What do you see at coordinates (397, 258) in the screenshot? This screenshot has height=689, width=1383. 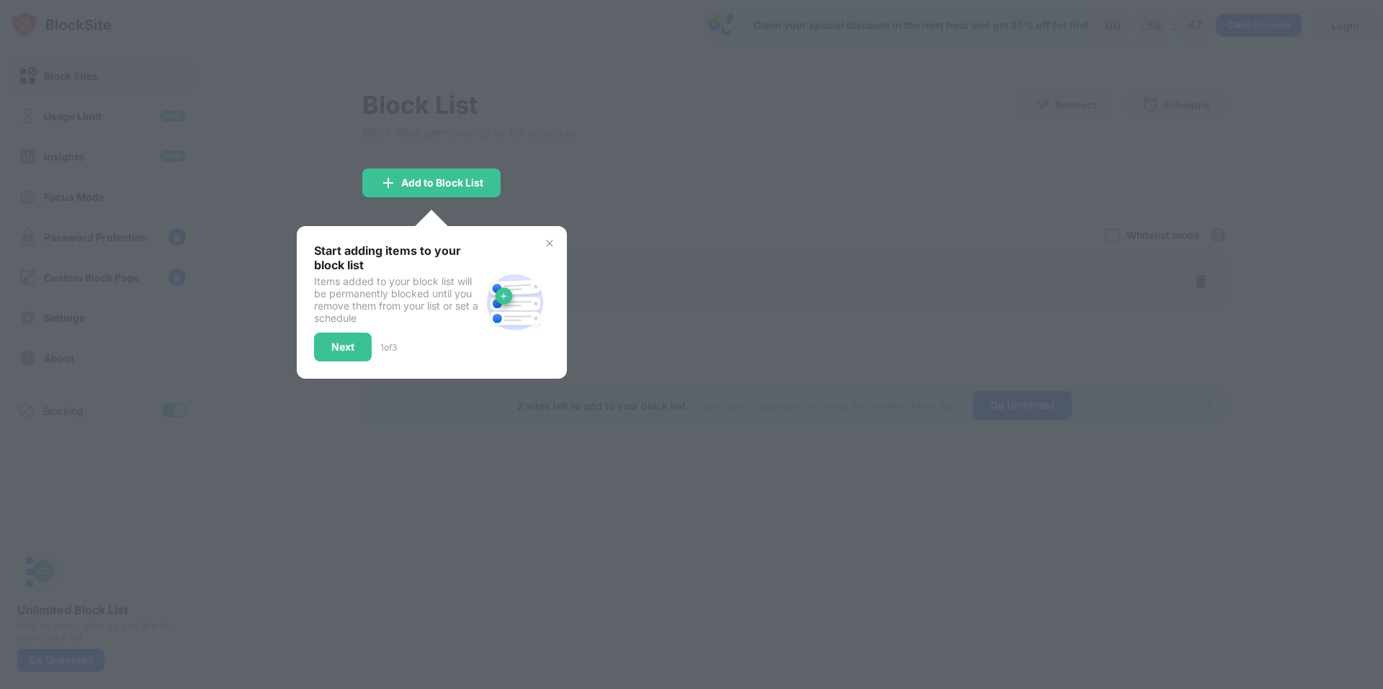 I see `div: Start adding items to your block list` at bounding box center [397, 258].